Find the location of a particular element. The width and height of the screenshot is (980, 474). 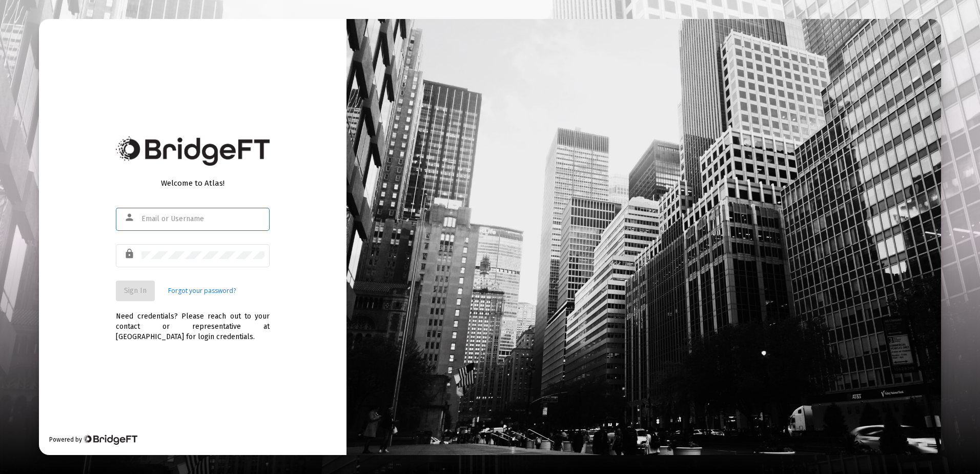

span: Sign In is located at coordinates (135, 290).